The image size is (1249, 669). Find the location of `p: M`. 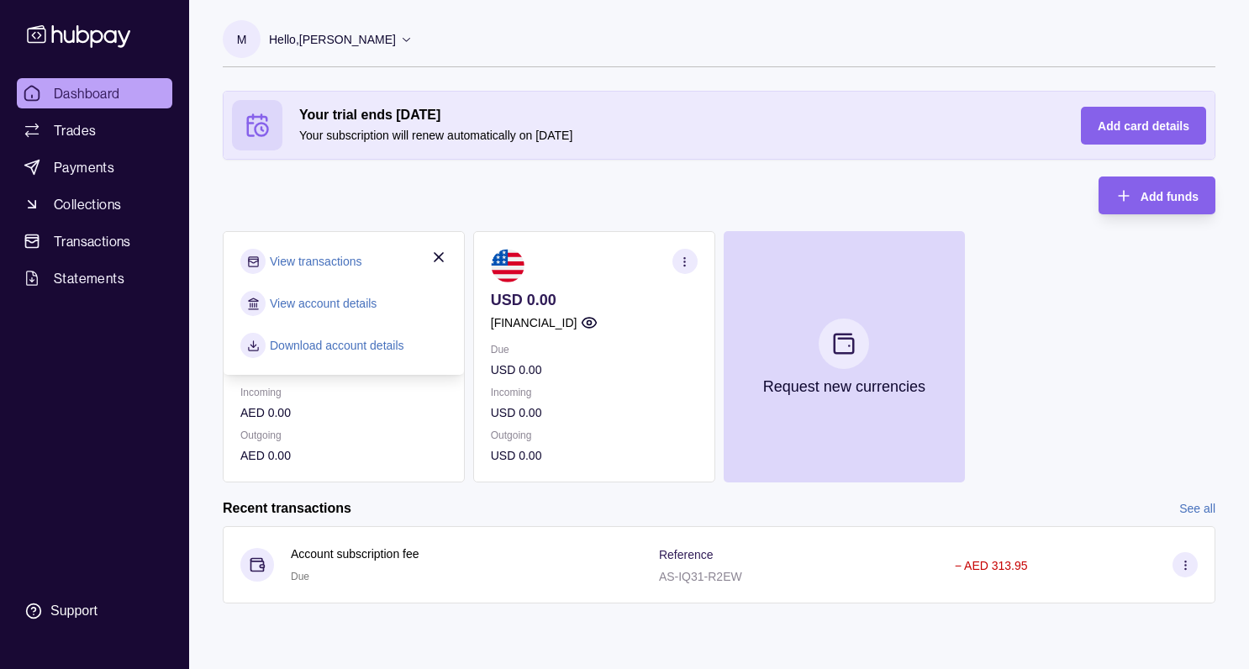

p: M is located at coordinates (242, 40).